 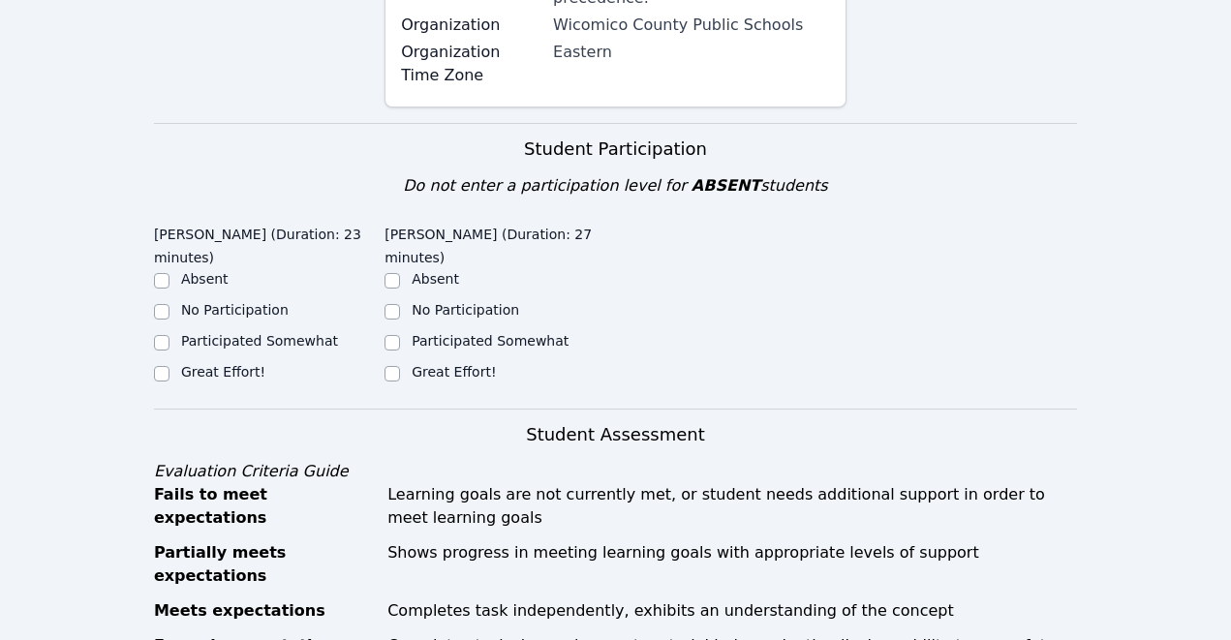 I want to click on div: Meets expectations, so click(x=264, y=611).